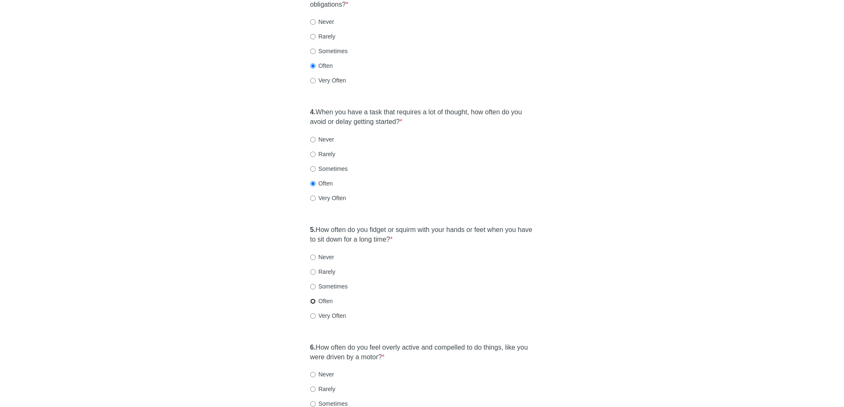  What do you see at coordinates (313, 230) in the screenshot?
I see `strong: 5.` at bounding box center [313, 230].